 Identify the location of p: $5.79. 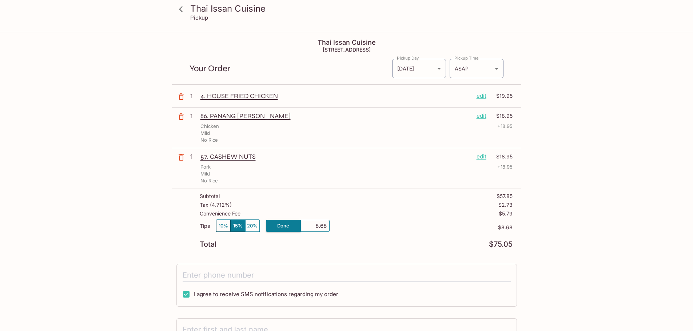
(505, 214).